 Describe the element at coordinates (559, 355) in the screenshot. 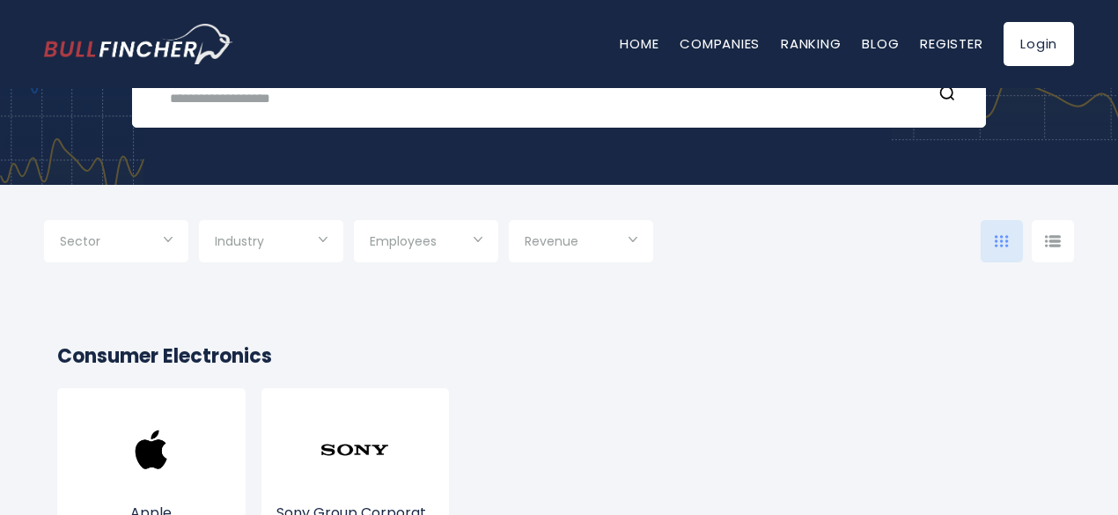

I see `h2: Consumer Electronics` at that location.